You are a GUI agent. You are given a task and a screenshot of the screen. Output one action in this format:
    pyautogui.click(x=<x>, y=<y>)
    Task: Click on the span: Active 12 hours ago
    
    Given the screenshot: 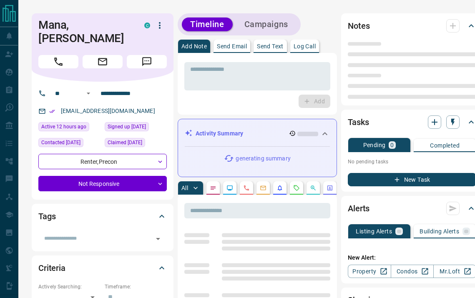 What is the action you would take?
    pyautogui.click(x=64, y=127)
    